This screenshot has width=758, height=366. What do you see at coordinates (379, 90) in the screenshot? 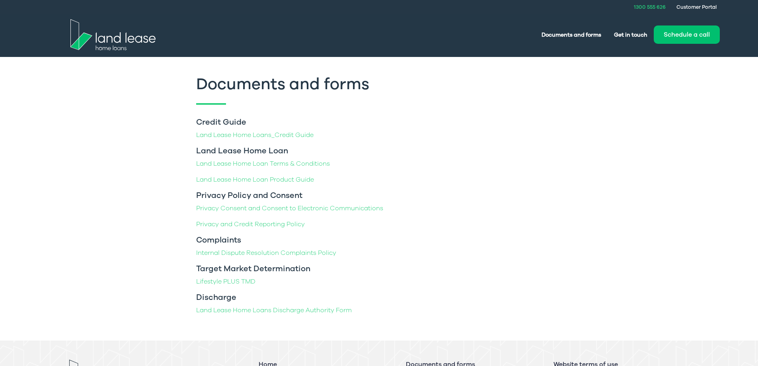
I see `h1: Documents and forms` at bounding box center [379, 90].